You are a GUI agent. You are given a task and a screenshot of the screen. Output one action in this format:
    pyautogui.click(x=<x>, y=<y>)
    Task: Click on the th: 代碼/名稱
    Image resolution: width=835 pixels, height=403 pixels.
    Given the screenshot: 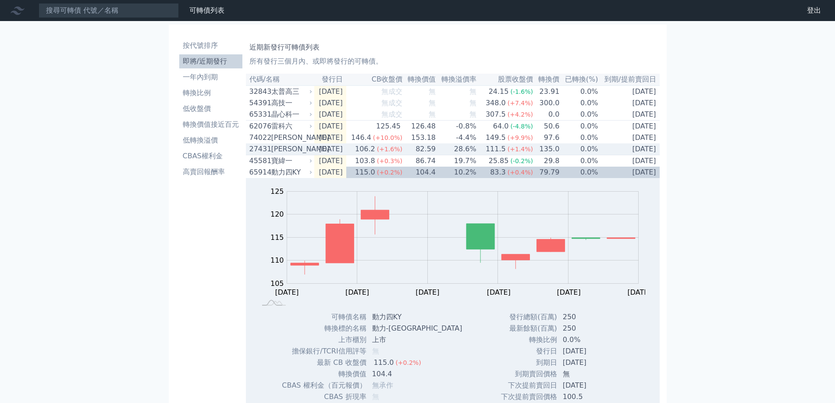 What is the action you would take?
    pyautogui.click(x=280, y=79)
    